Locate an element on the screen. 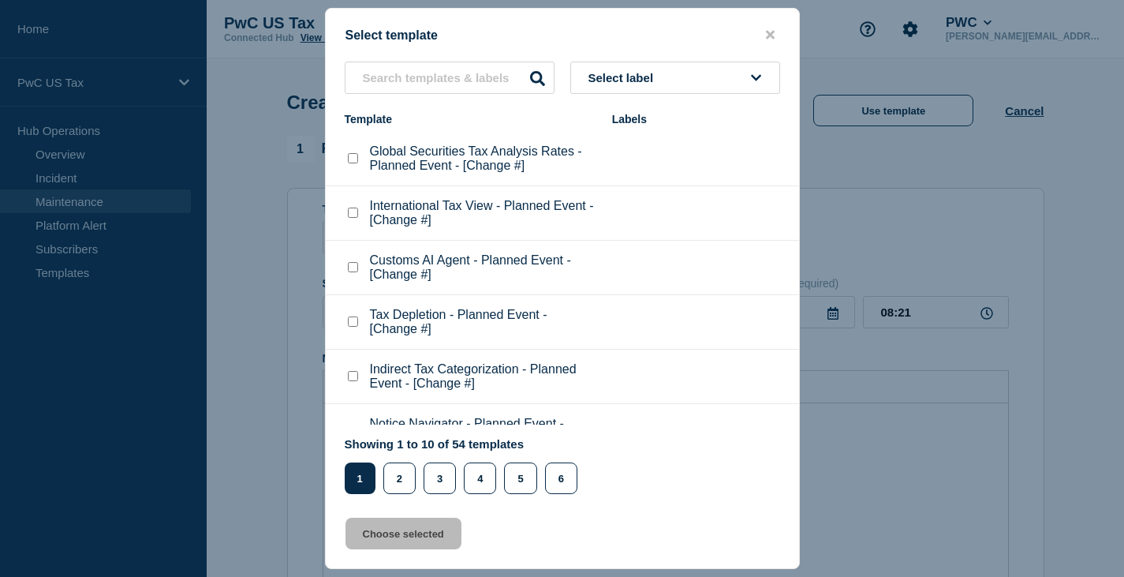 The image size is (1124, 577). button: Choose selected is located at coordinates (403, 533).